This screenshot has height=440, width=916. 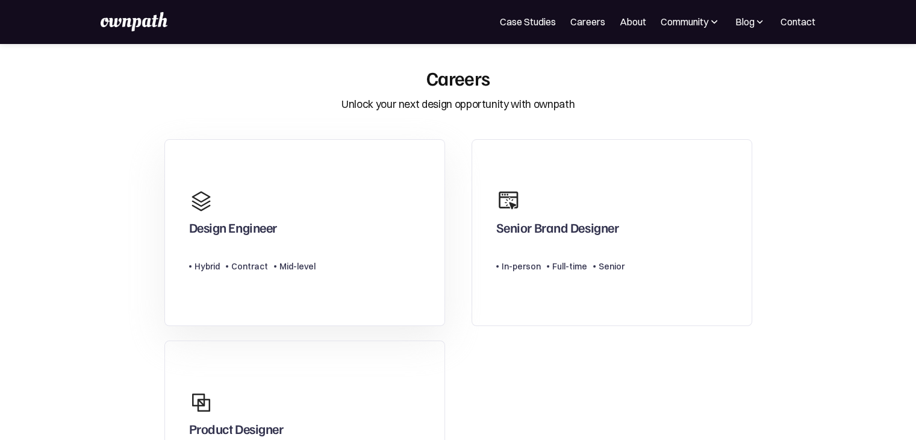 What do you see at coordinates (798, 22) in the screenshot?
I see `a: Contact` at bounding box center [798, 22].